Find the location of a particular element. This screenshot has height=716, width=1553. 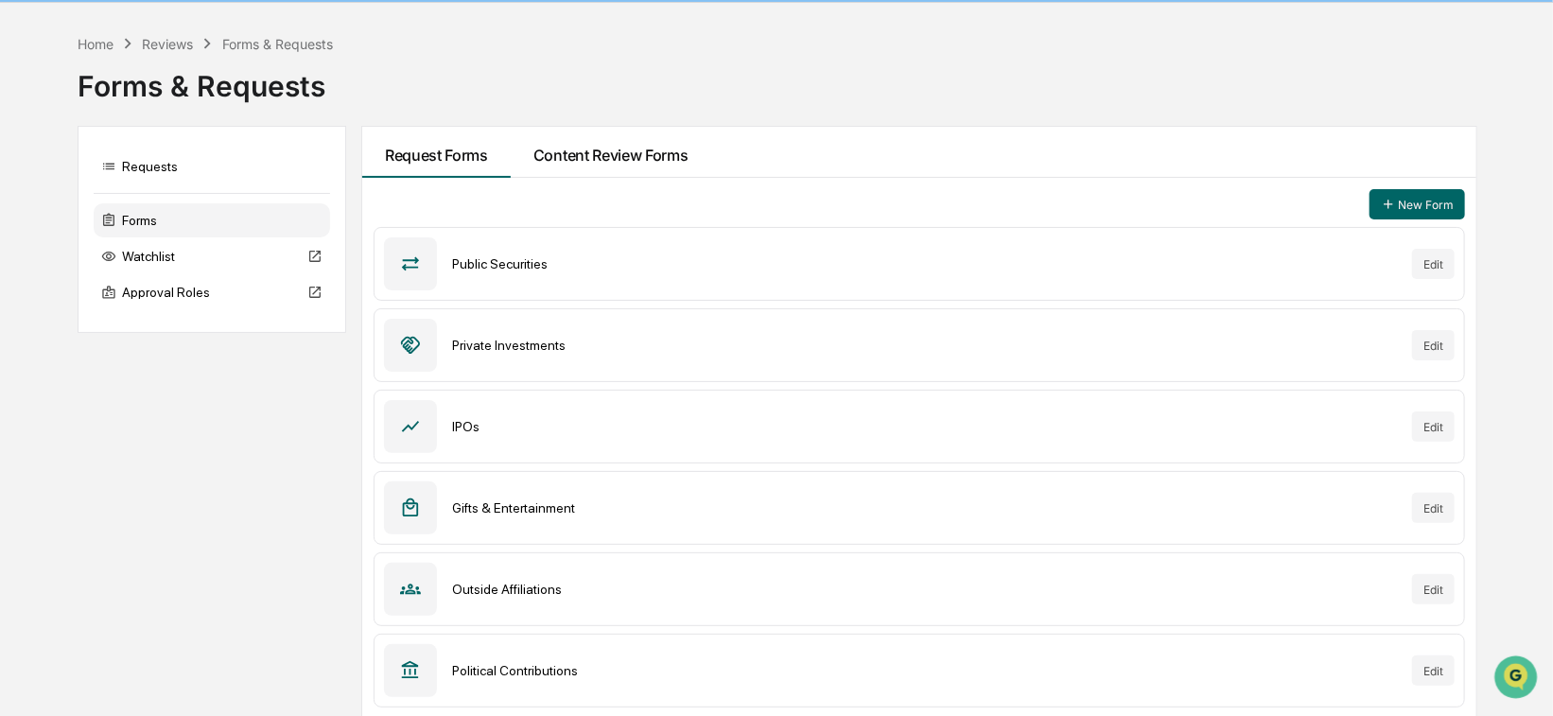

div: Approval Roles is located at coordinates (212, 292).